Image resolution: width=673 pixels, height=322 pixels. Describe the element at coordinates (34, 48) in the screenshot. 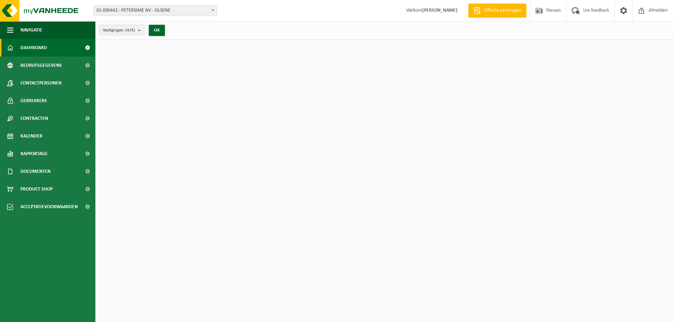

I see `span: Dashboard` at that location.